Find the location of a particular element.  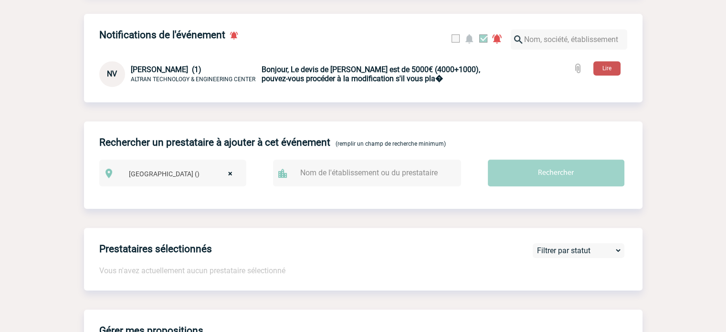

span: NV is located at coordinates (112, 74).